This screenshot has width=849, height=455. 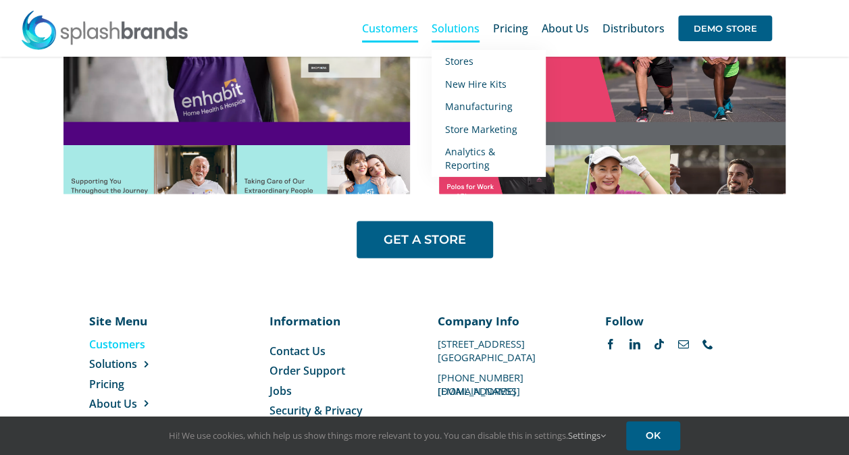 I want to click on a: Stores, so click(x=489, y=61).